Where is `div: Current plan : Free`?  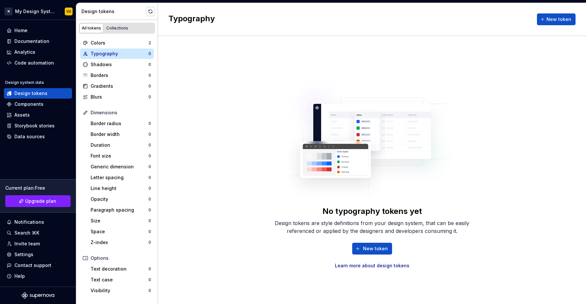 div: Current plan : Free is located at coordinates (38, 188).